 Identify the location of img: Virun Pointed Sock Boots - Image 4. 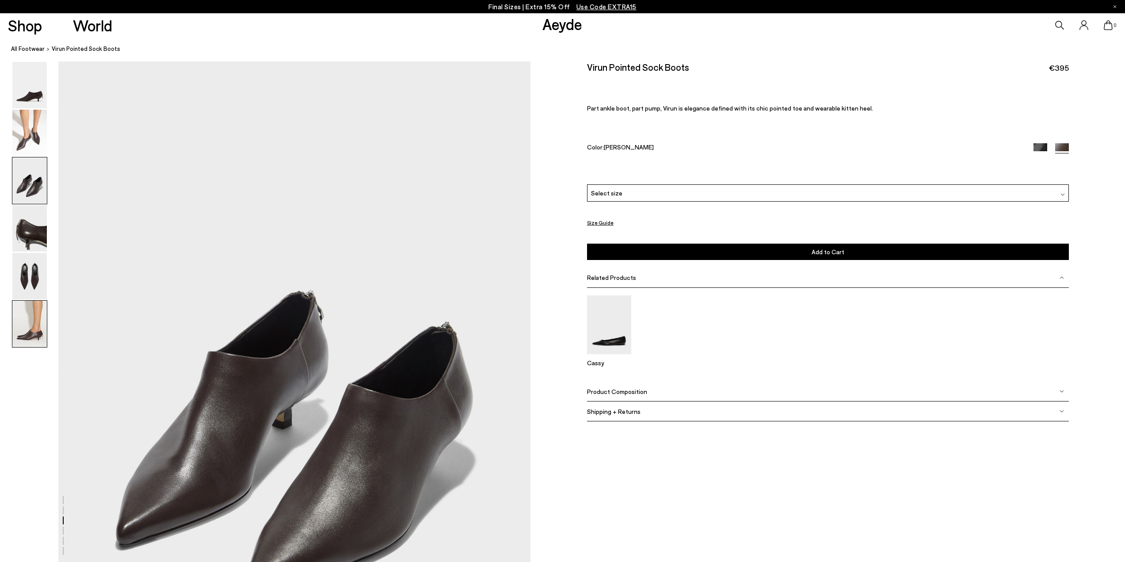
(30, 228).